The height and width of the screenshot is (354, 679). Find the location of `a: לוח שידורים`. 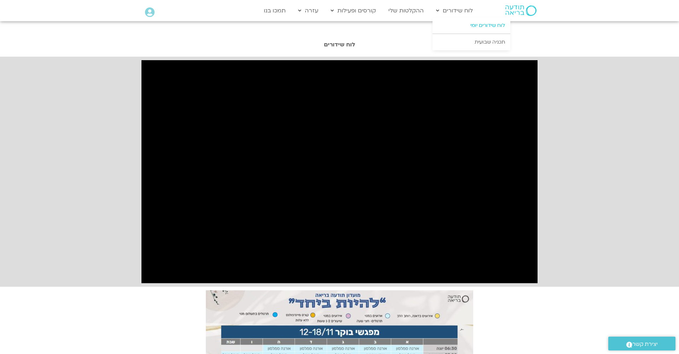

a: לוח שידורים is located at coordinates (454, 11).